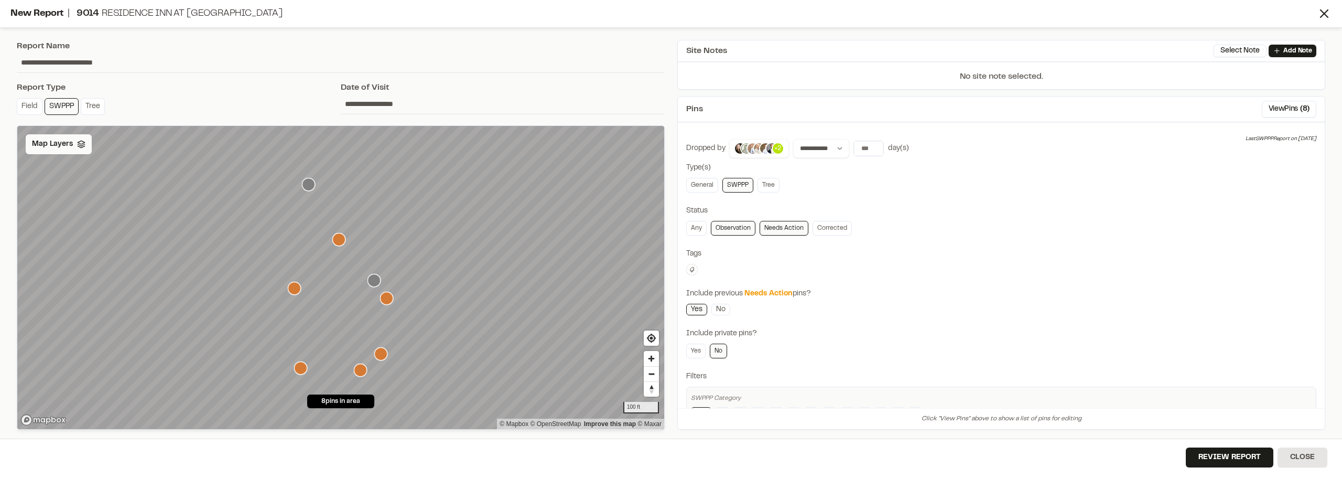 The image size is (1342, 478). What do you see at coordinates (740, 414) in the screenshot?
I see `a: B` at bounding box center [740, 414].